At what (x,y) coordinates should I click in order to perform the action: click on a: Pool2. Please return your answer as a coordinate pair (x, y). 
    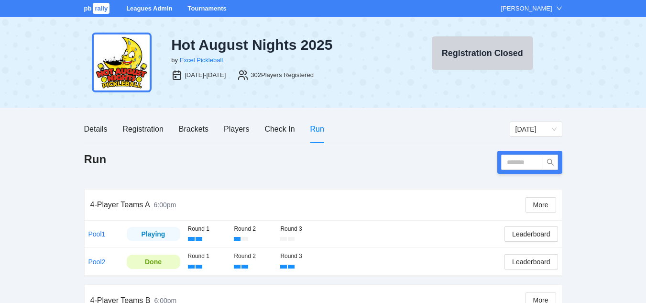
    Looking at the image, I should click on (97, 262).